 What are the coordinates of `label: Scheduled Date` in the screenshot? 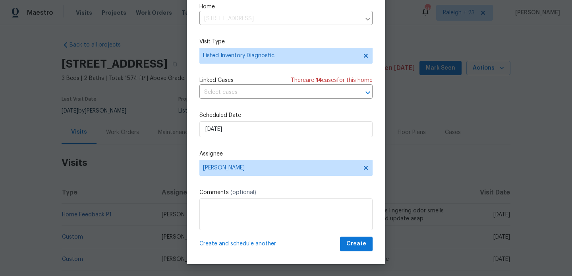 It's located at (286, 115).